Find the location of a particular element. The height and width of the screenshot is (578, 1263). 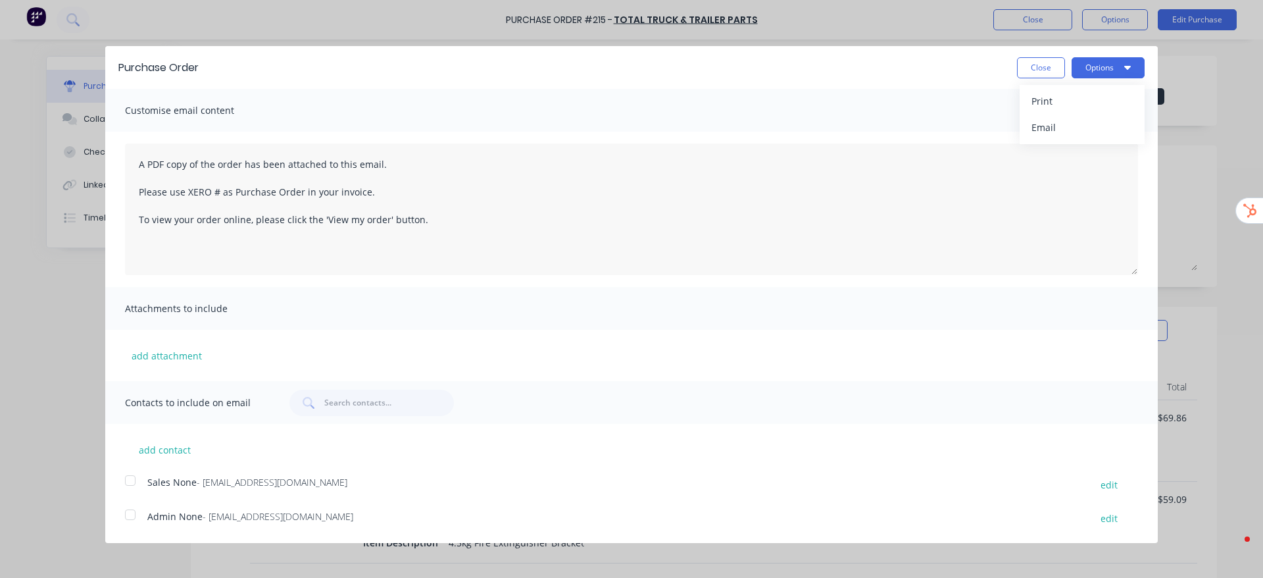

div: Email is located at coordinates (1082, 127).